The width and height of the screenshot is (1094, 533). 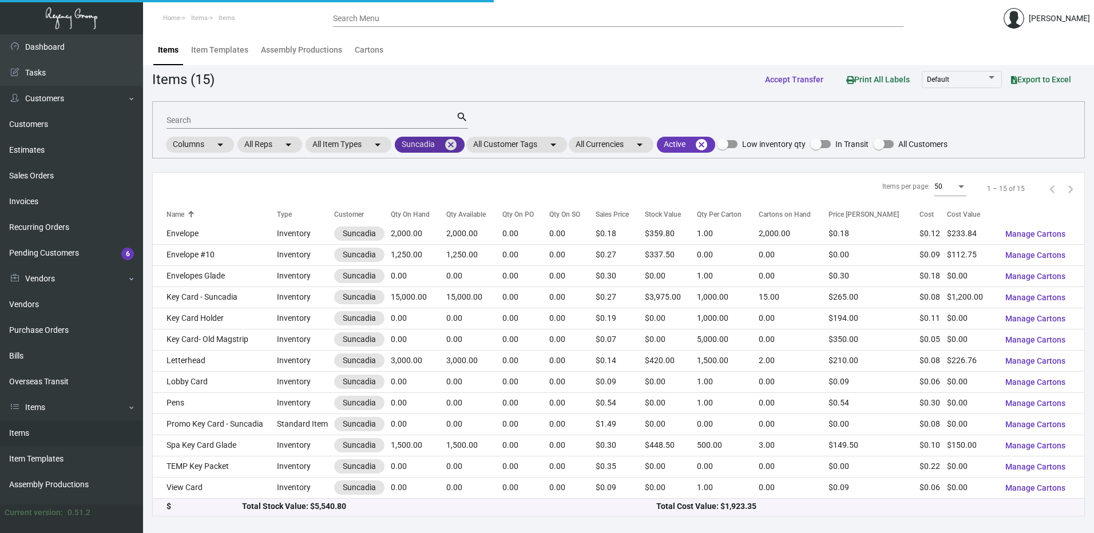 I want to click on th: Customer, so click(x=362, y=215).